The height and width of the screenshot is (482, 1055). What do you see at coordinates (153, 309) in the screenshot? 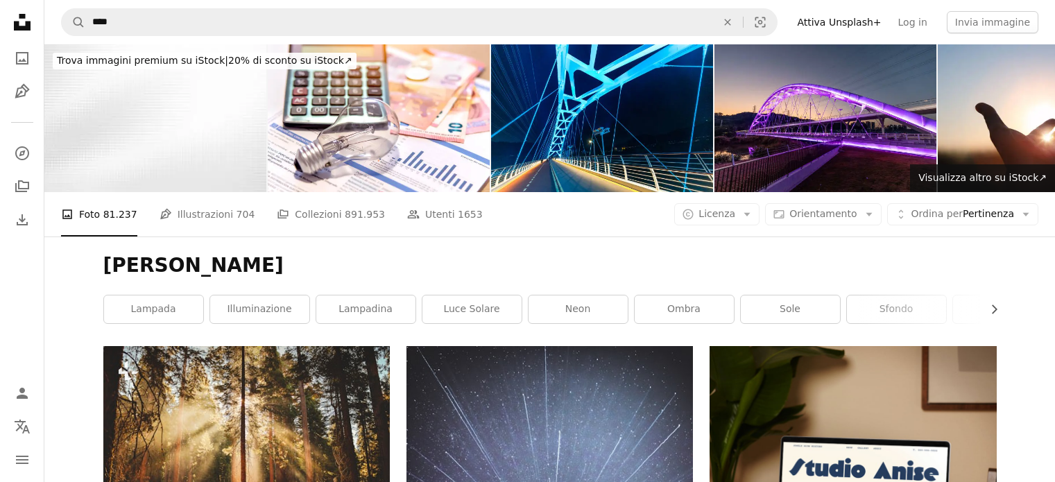
I see `a: lampada` at bounding box center [153, 309].